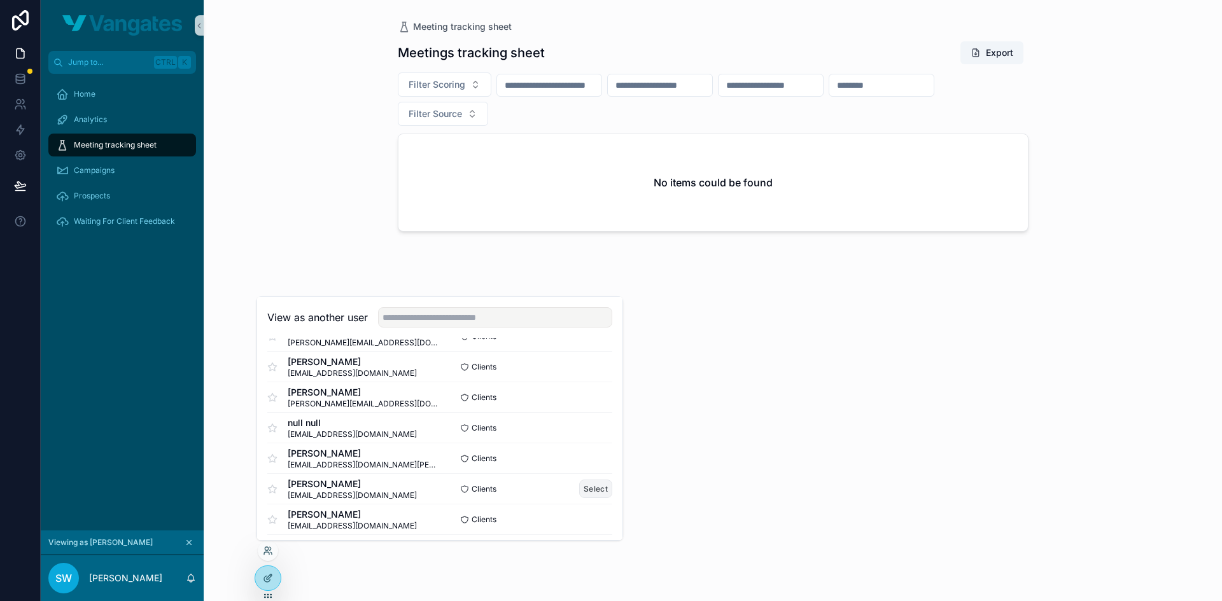 This screenshot has height=601, width=1222. Describe the element at coordinates (122, 171) in the screenshot. I see `a: Campaigns` at that location.